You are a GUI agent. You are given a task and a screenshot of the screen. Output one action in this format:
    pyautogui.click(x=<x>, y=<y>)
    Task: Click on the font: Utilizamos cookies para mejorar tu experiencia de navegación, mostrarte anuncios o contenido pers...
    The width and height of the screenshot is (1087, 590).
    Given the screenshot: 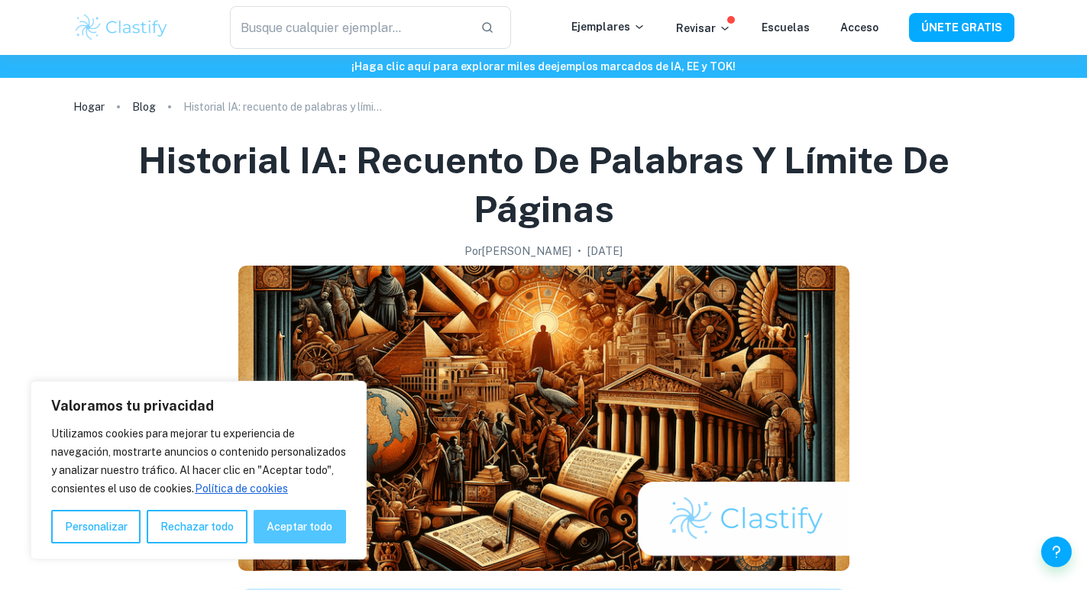 What is the action you would take?
    pyautogui.click(x=199, y=461)
    